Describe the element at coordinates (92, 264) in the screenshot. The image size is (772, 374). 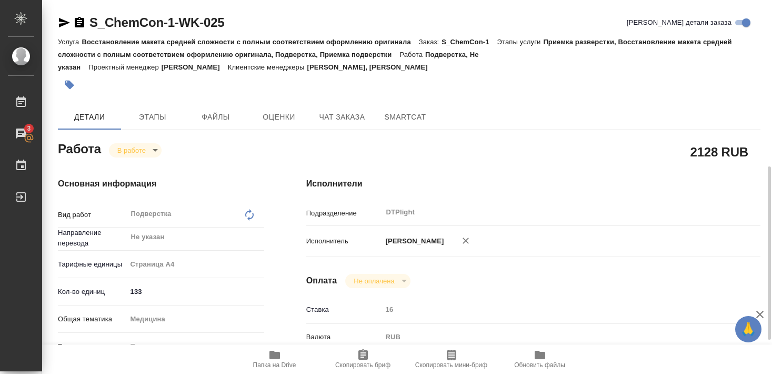
I see `p: Тарифные единицы` at that location.